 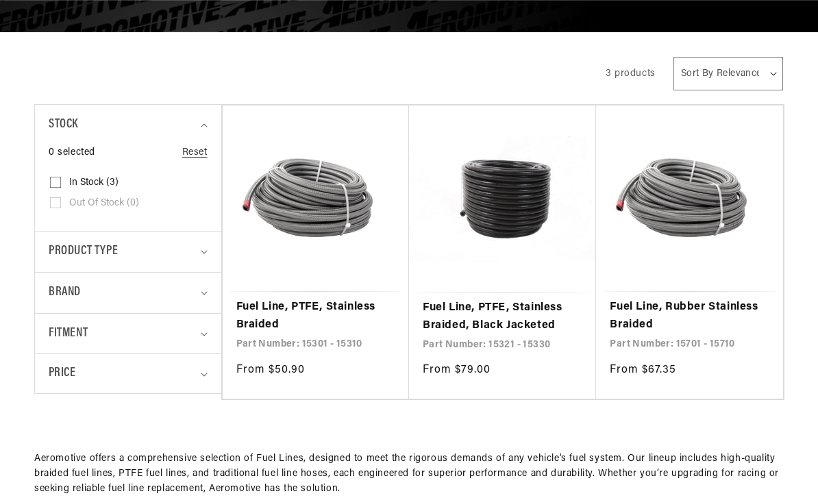 What do you see at coordinates (502, 317) in the screenshot?
I see `a: Fuel Line, PTFE, Stainless Braided, Black Jacketed` at bounding box center [502, 317].